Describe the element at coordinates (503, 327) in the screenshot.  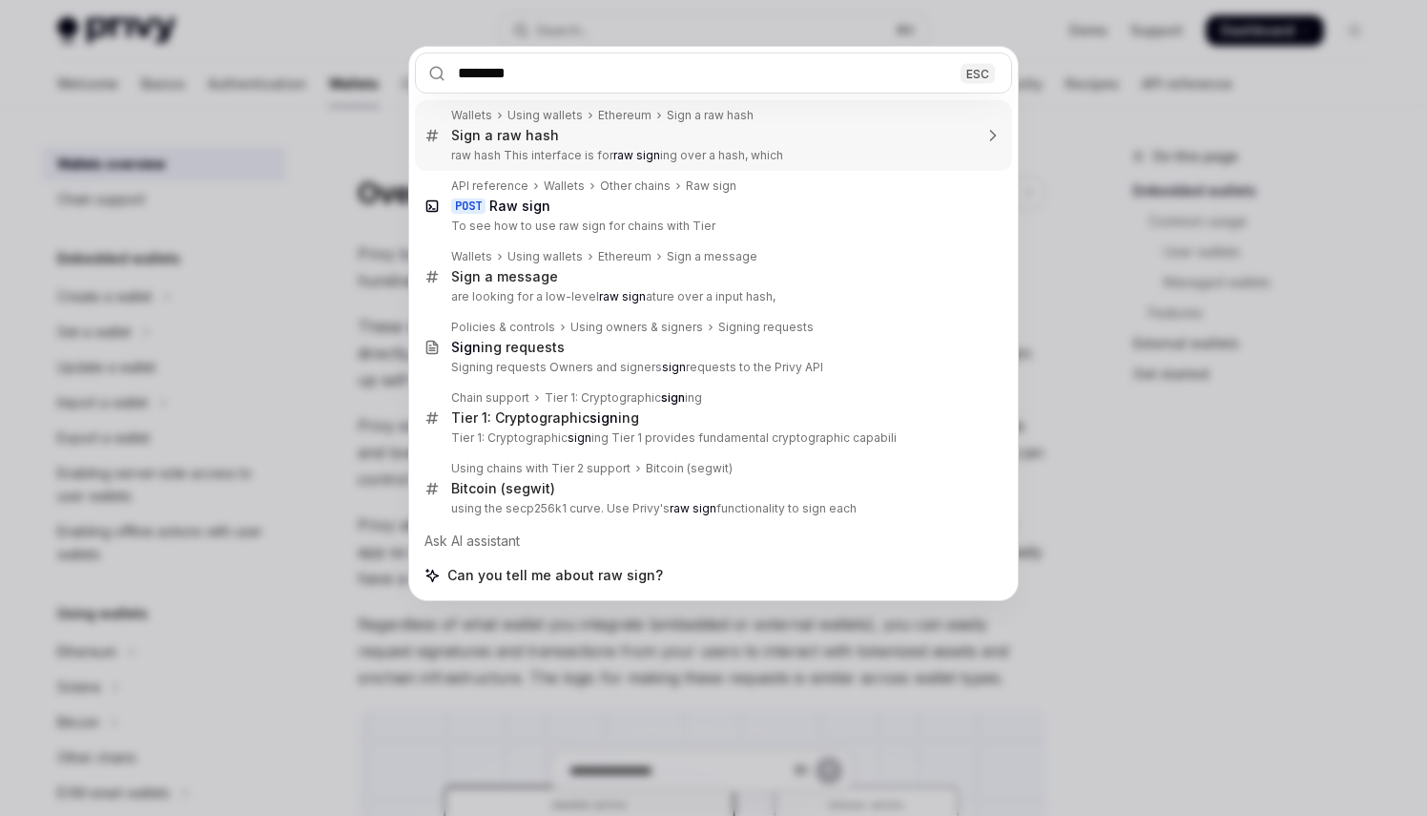
I see `div: Policies & controls` at that location.